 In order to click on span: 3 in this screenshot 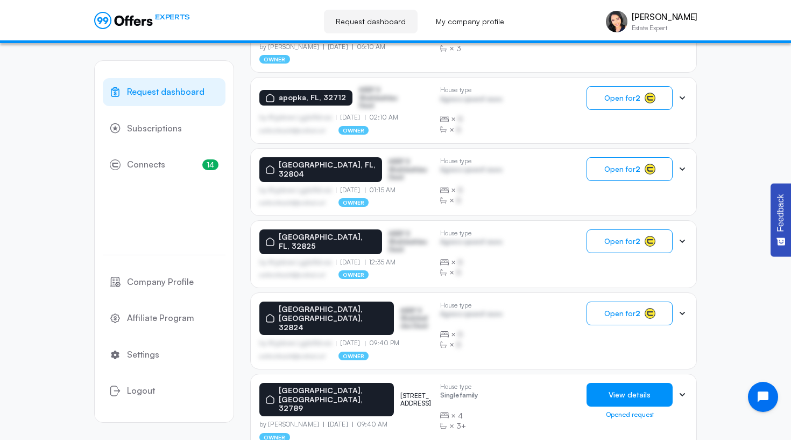, I will do `click(459, 48)`.